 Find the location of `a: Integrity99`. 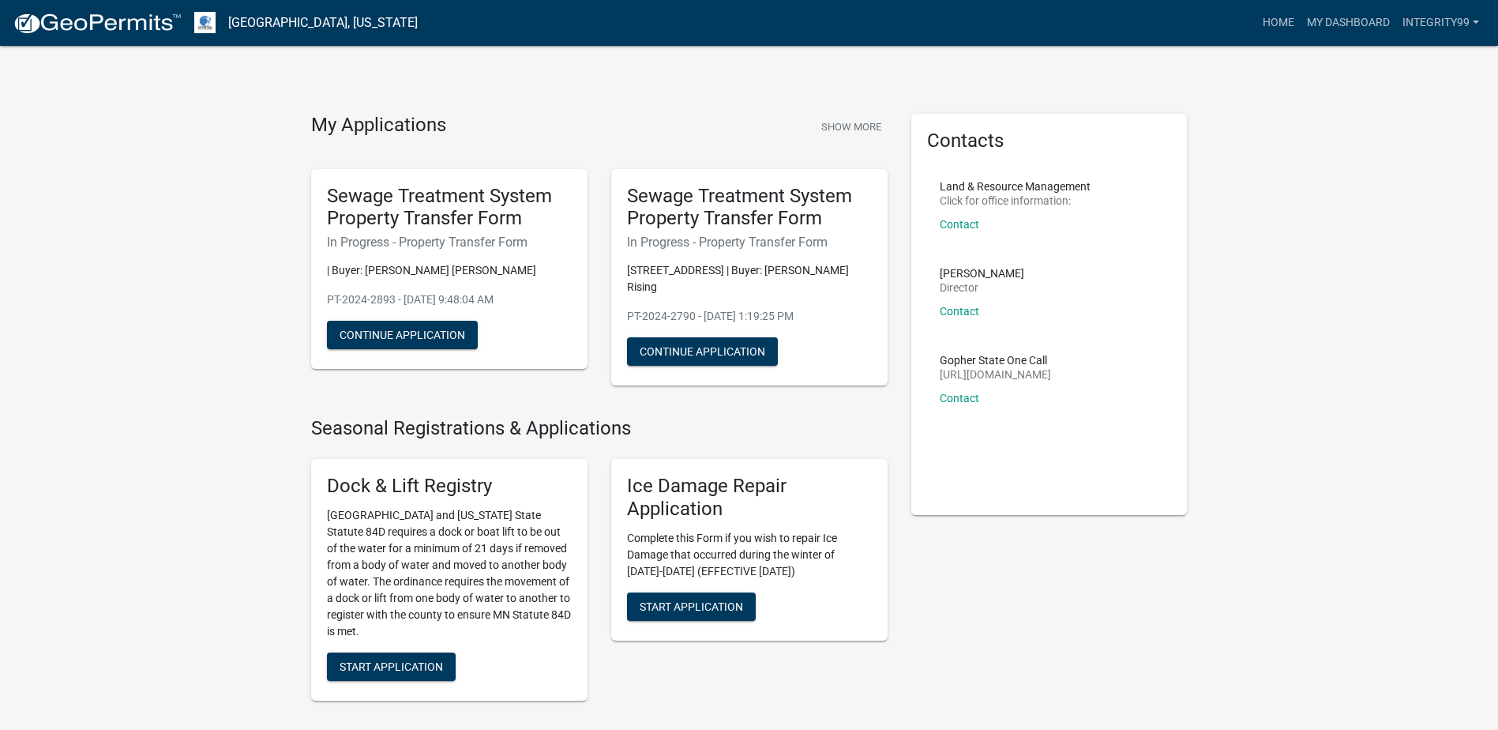

a: Integrity99 is located at coordinates (1440, 23).